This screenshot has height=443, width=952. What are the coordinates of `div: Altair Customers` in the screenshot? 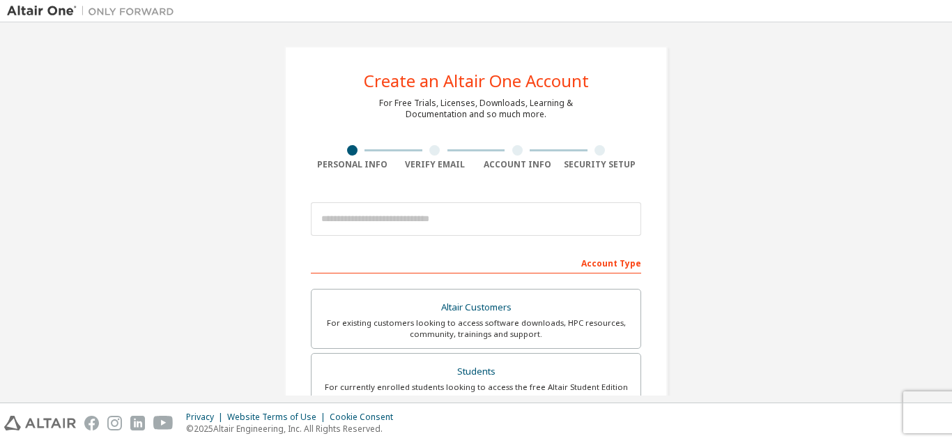 It's located at (476, 307).